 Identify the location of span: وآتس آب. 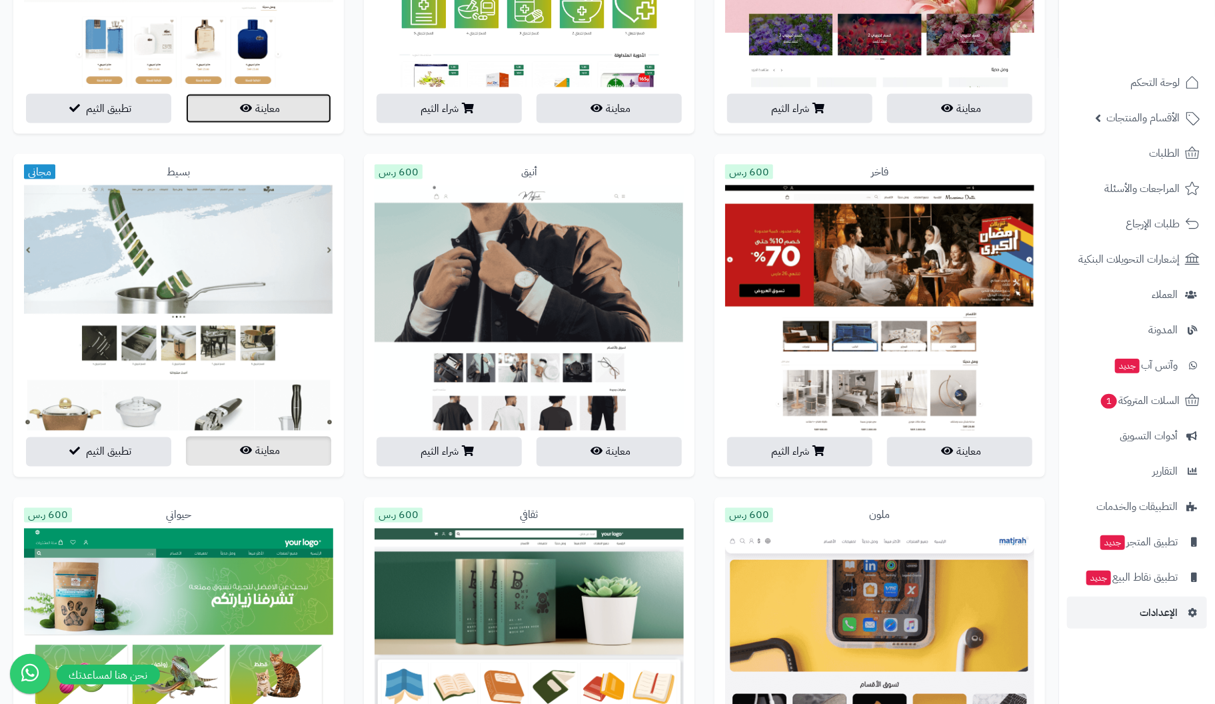
(1145, 365).